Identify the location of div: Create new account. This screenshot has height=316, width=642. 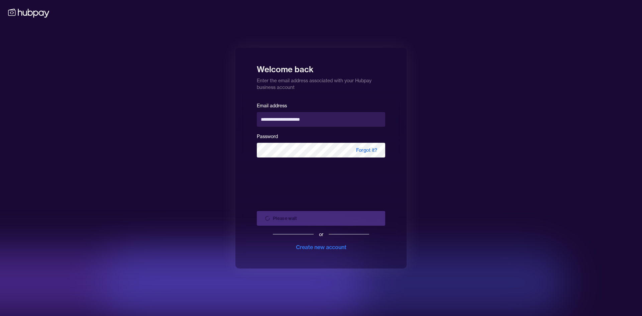
(321, 247).